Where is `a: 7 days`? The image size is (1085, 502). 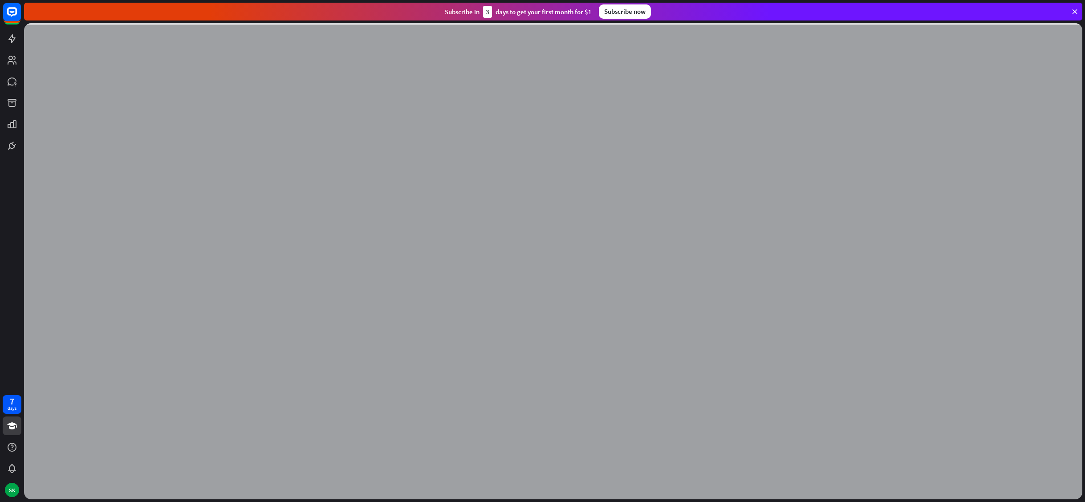 a: 7 days is located at coordinates (12, 404).